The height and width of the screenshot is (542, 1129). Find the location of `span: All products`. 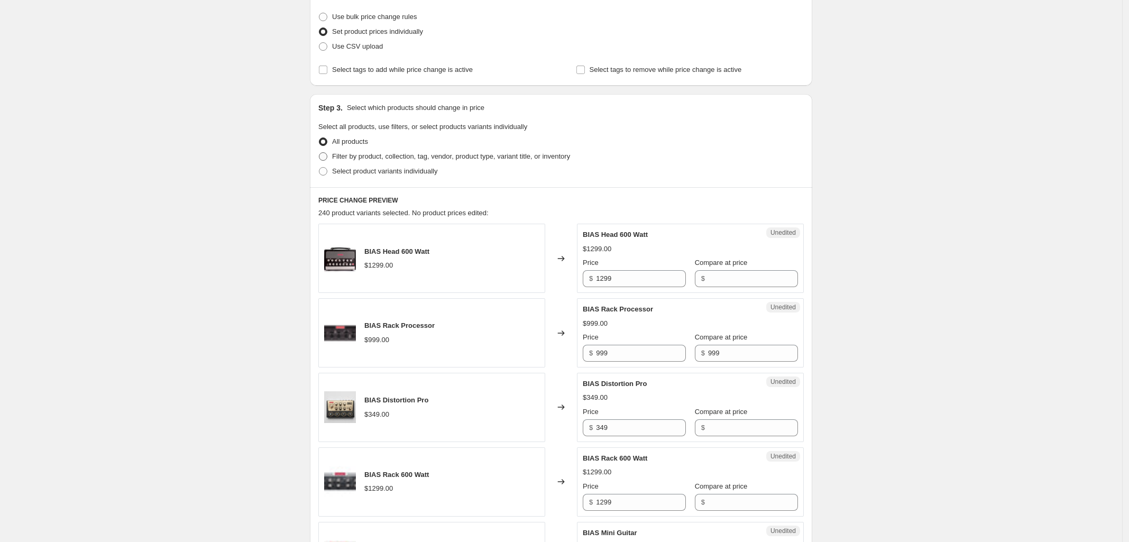

span: All products is located at coordinates (350, 141).